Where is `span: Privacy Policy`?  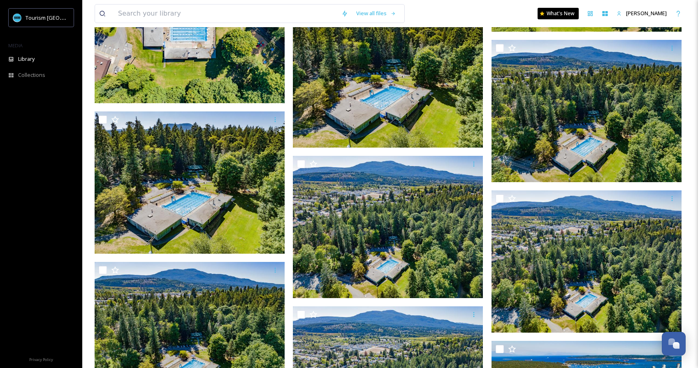
span: Privacy Policy is located at coordinates (41, 359).